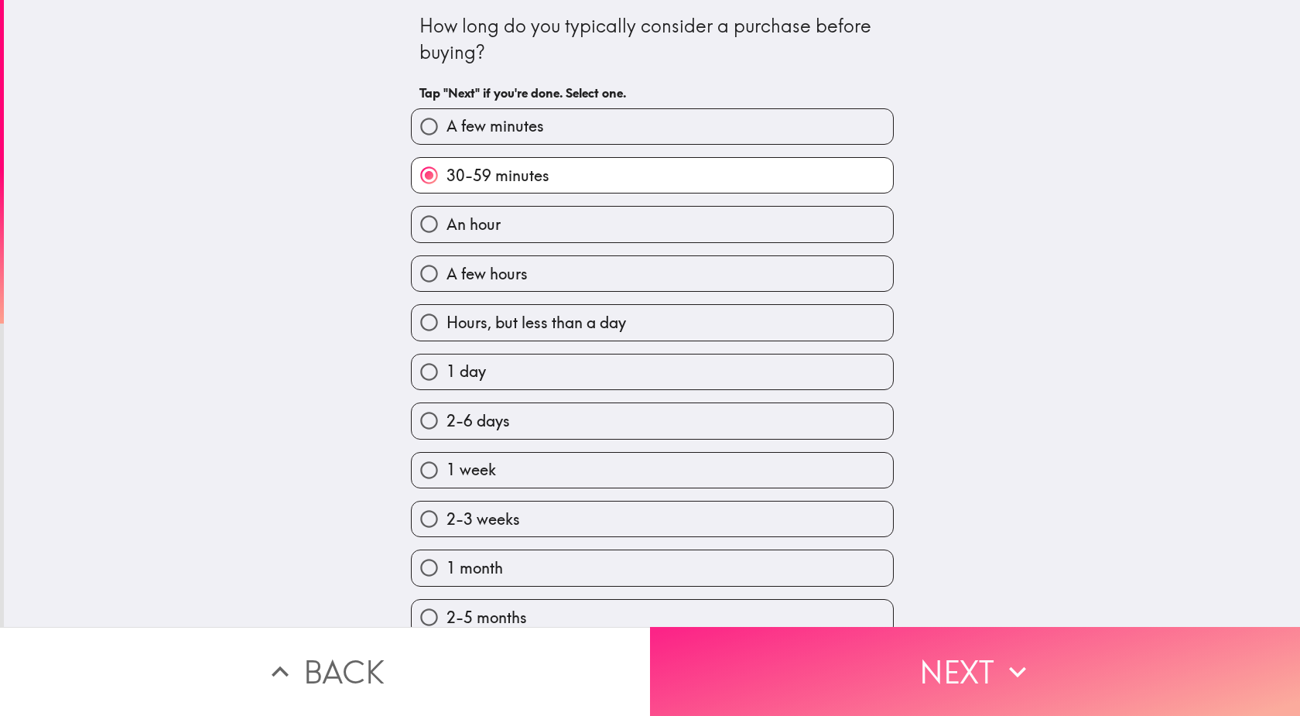  What do you see at coordinates (652, 617) in the screenshot?
I see `button: 2-5 months` at bounding box center [652, 617].